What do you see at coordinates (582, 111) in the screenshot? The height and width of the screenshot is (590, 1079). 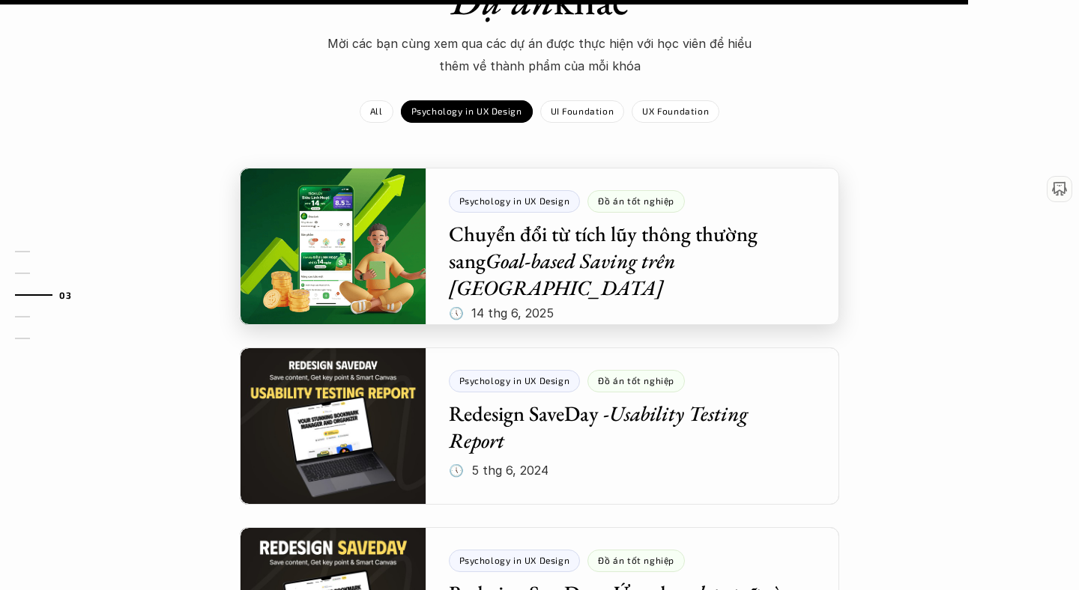 I see `p: UI Foundation` at bounding box center [582, 111].